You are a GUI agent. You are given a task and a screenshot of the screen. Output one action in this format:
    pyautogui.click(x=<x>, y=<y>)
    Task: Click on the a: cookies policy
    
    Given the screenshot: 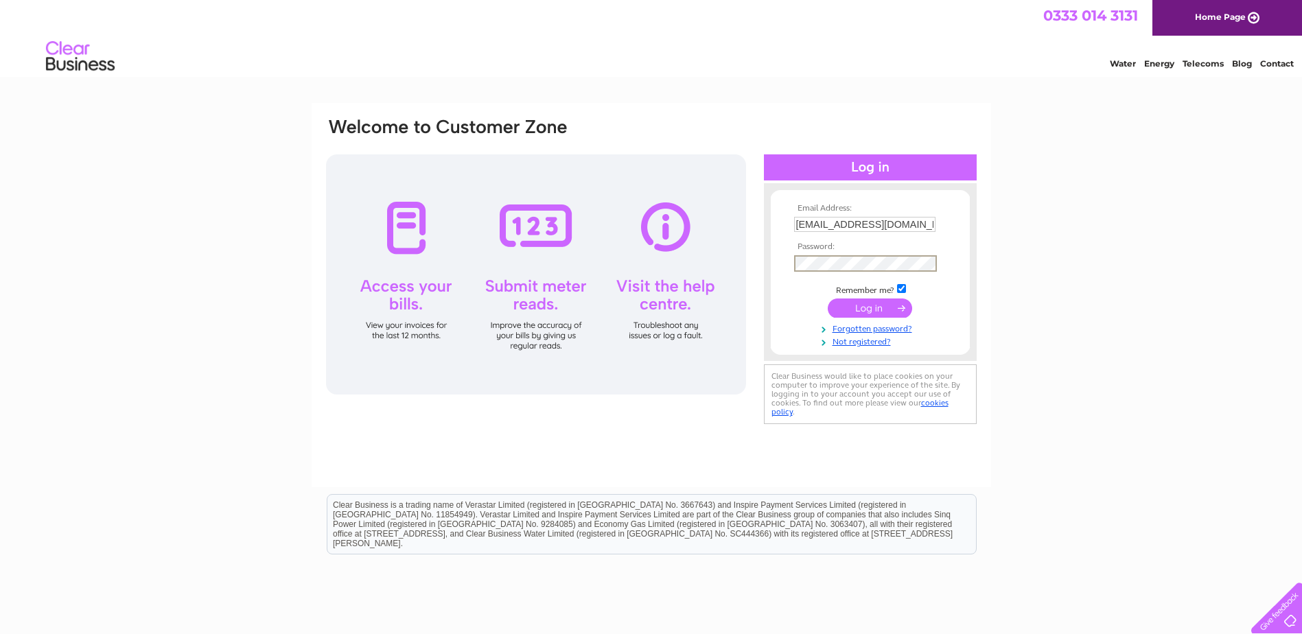 What is the action you would take?
    pyautogui.click(x=860, y=407)
    